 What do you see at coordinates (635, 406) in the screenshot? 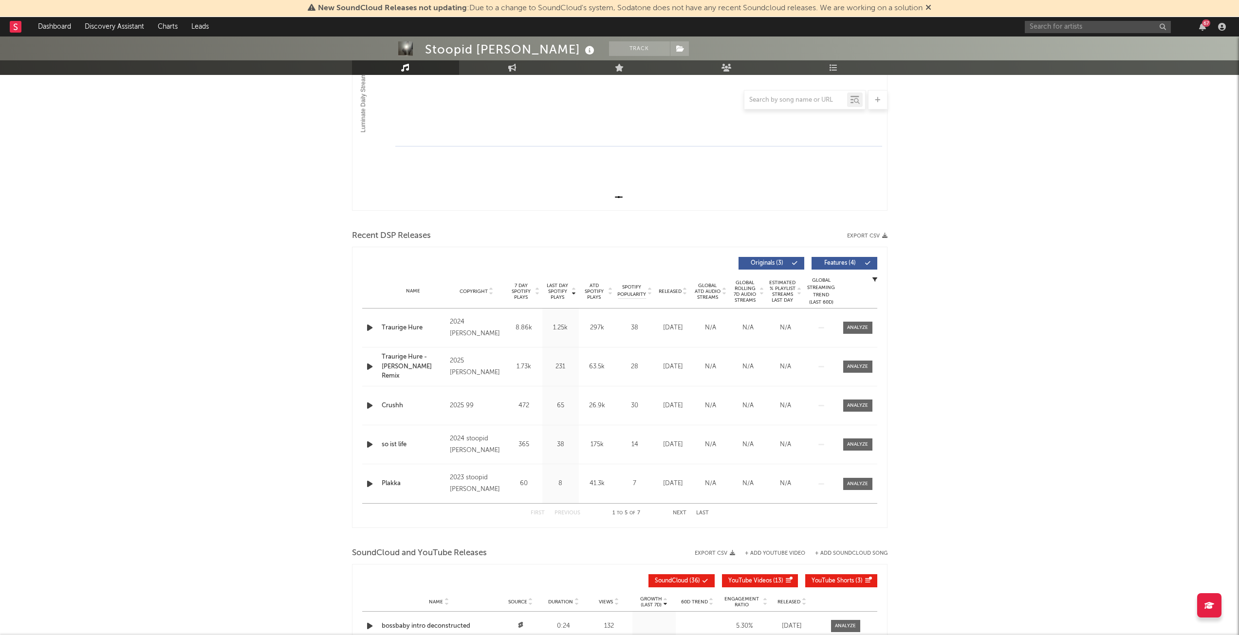
I see `div: 30` at bounding box center [635, 406].